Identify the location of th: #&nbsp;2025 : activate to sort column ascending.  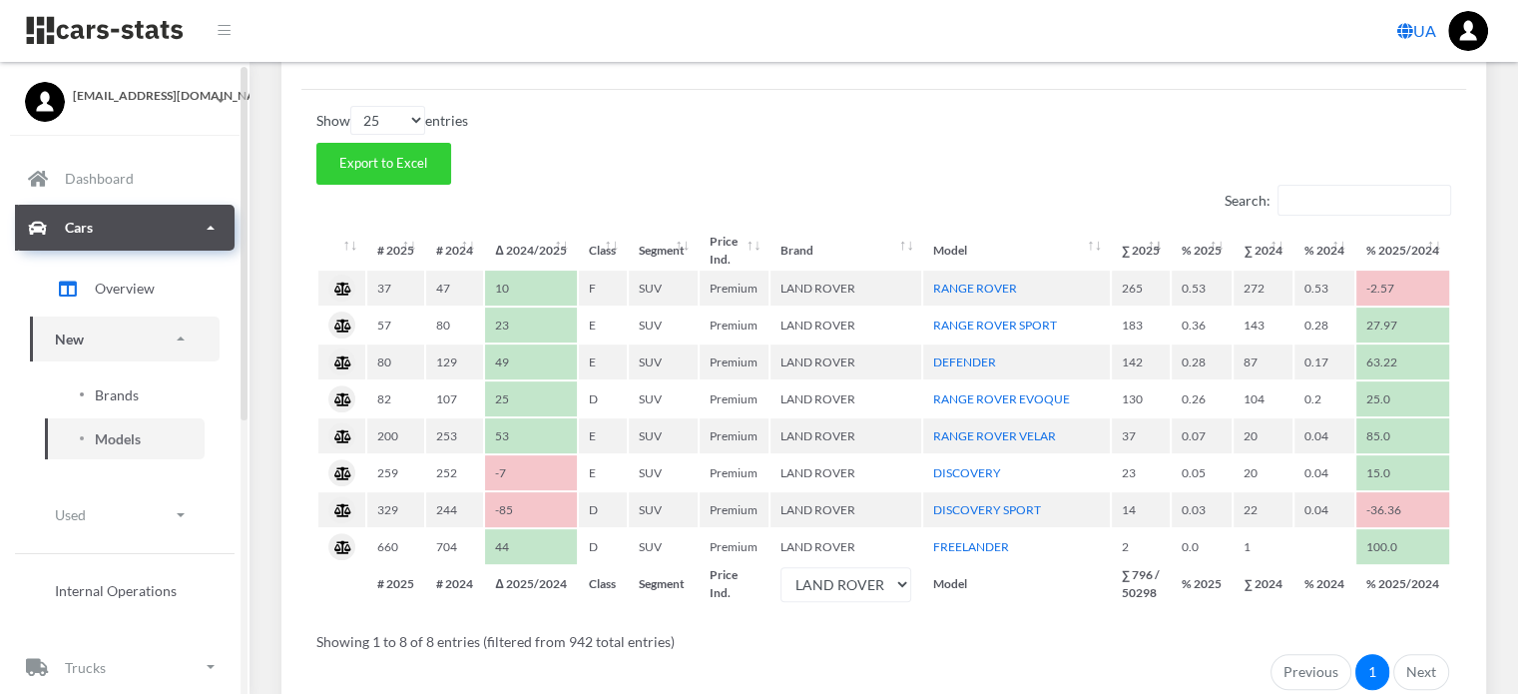
(395, 251).